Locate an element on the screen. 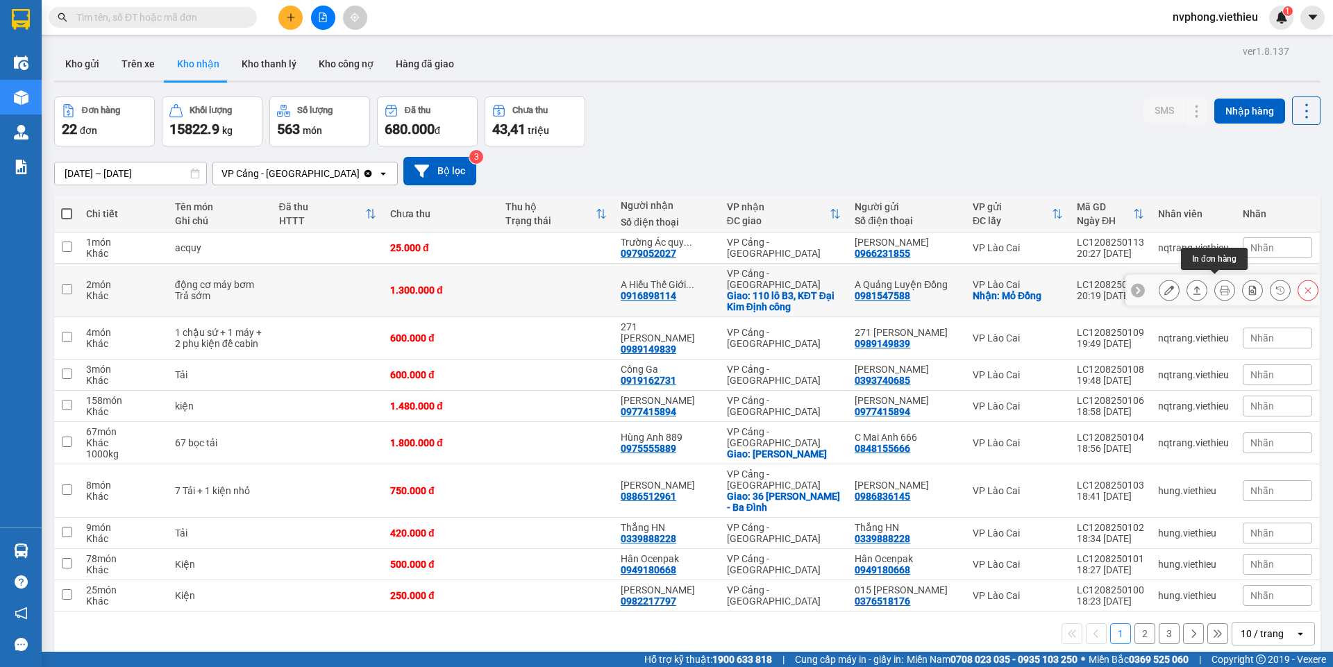 The width and height of the screenshot is (1333, 667). div: 1.800.000 đ is located at coordinates (441, 443).